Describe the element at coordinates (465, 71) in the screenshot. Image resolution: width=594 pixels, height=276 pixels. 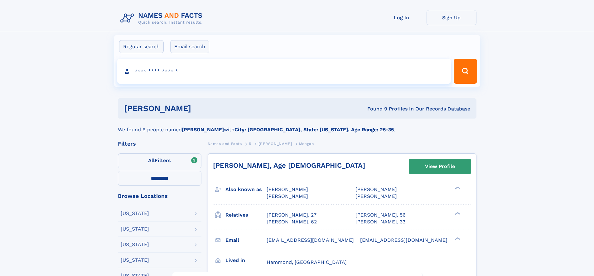
I see `button: Search Button` at that location.